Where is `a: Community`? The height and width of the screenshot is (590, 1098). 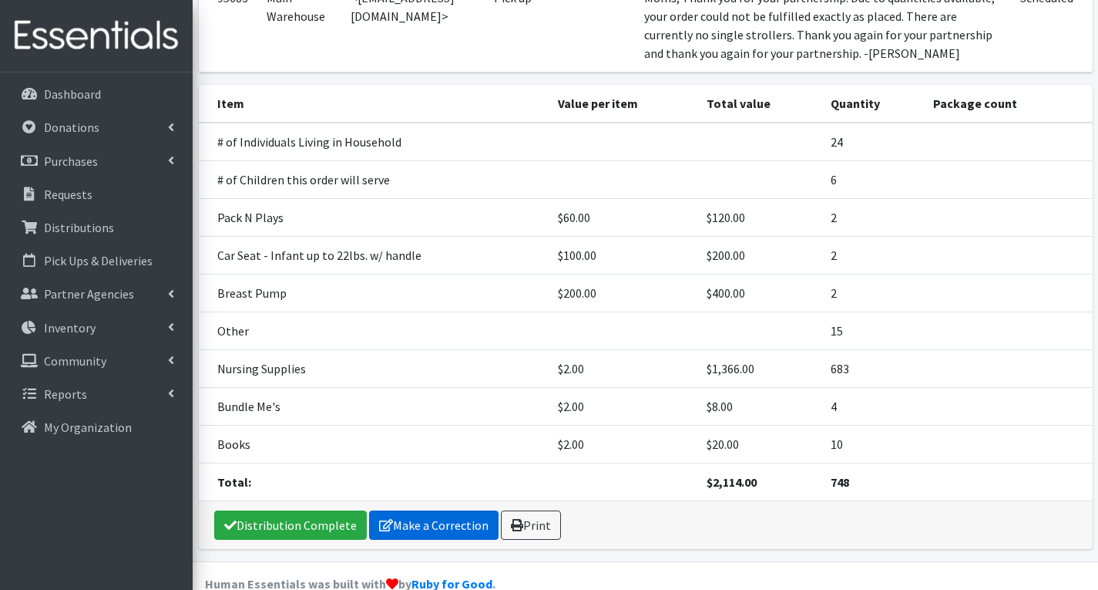 a: Community is located at coordinates (96, 361).